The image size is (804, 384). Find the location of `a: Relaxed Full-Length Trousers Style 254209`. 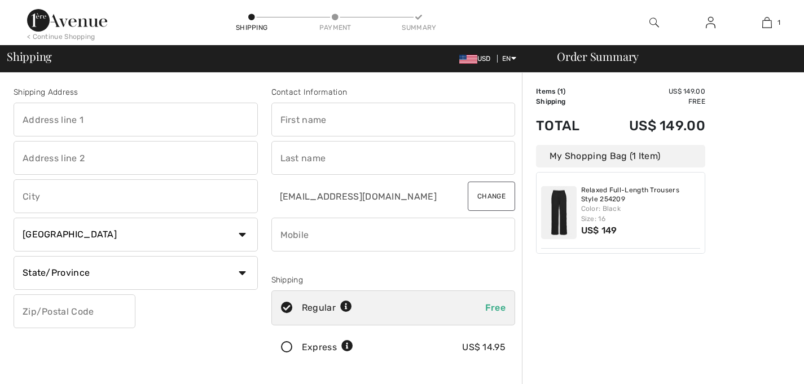

a: Relaxed Full-Length Trousers Style 254209 is located at coordinates (641, 195).